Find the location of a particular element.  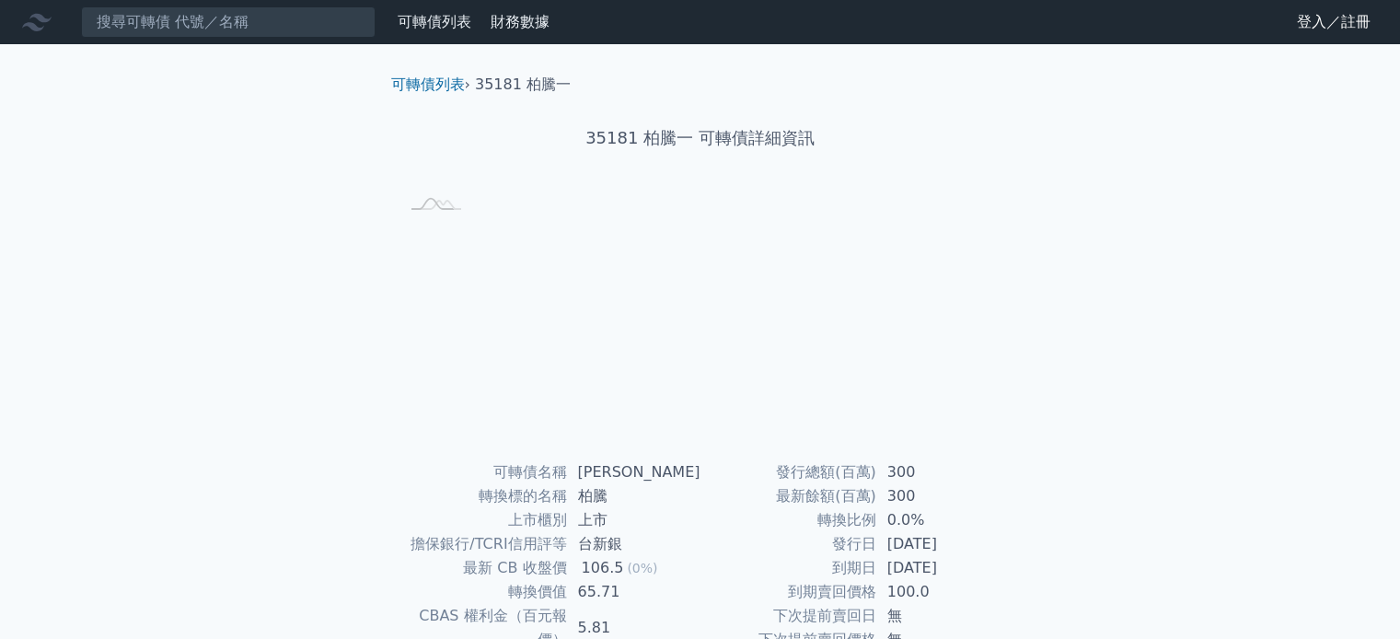

h1: 35181 柏騰一 可轉債詳細資訊 is located at coordinates (700, 138).